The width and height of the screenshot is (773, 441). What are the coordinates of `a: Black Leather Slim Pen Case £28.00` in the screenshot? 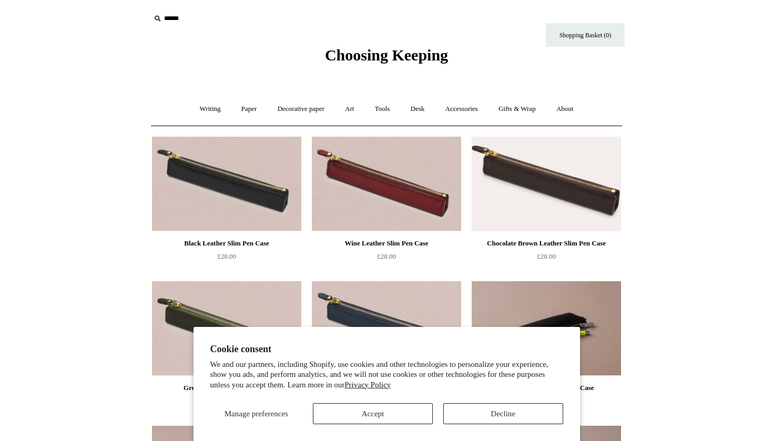 It's located at (227, 259).